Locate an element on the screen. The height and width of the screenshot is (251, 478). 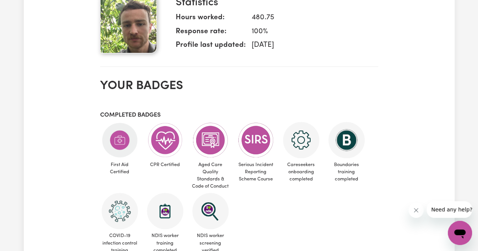
dt: Response rate: is located at coordinates (211, 33).